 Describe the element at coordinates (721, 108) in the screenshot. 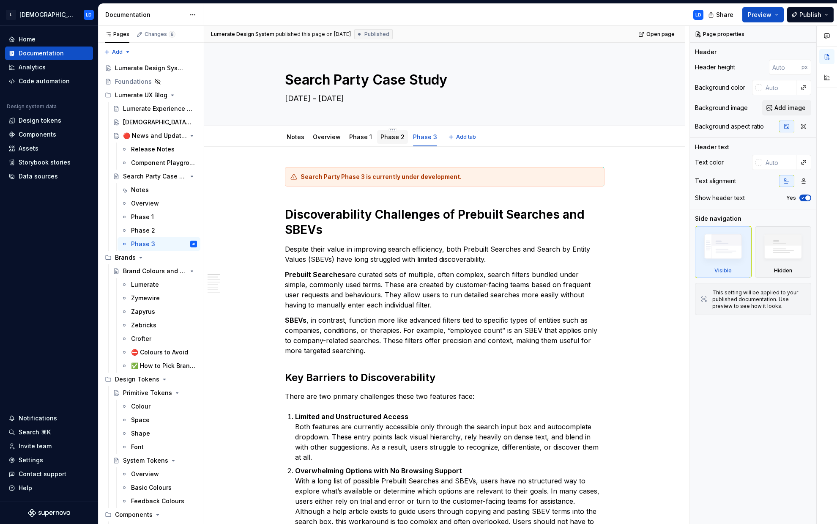

I see `div: Background image` at that location.